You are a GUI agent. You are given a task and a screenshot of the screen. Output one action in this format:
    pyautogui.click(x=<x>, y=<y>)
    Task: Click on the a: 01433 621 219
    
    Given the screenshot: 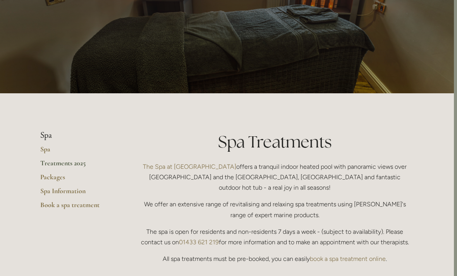 What is the action you would take?
    pyautogui.click(x=199, y=242)
    